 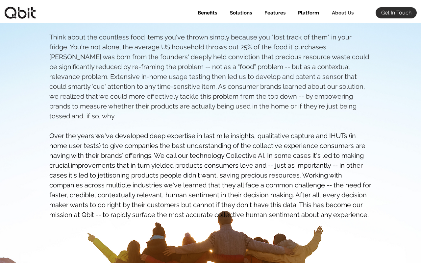 I want to click on div: Solutions, so click(x=240, y=13).